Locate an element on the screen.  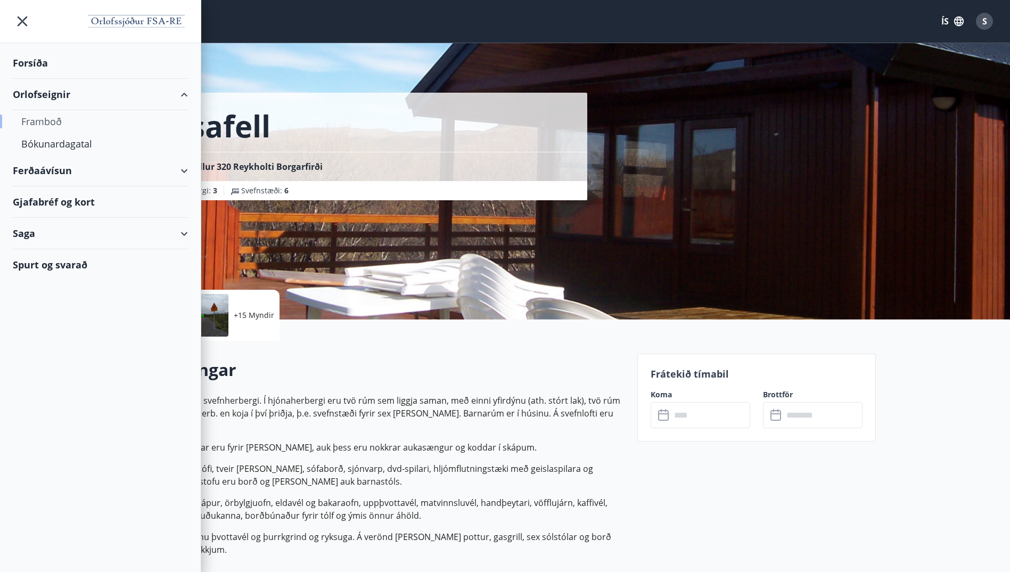
label: Koma is located at coordinates (700, 395).